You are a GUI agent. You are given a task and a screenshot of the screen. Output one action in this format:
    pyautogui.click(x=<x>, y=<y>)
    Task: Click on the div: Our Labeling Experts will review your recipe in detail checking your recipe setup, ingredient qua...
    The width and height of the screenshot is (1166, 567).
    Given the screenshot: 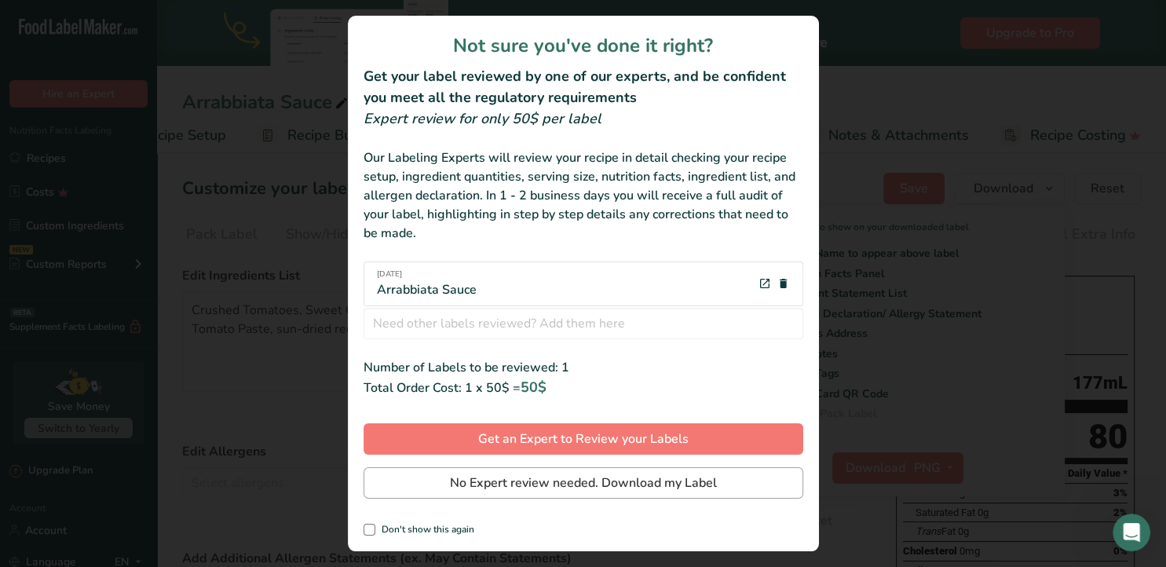 What is the action you would take?
    pyautogui.click(x=583, y=195)
    